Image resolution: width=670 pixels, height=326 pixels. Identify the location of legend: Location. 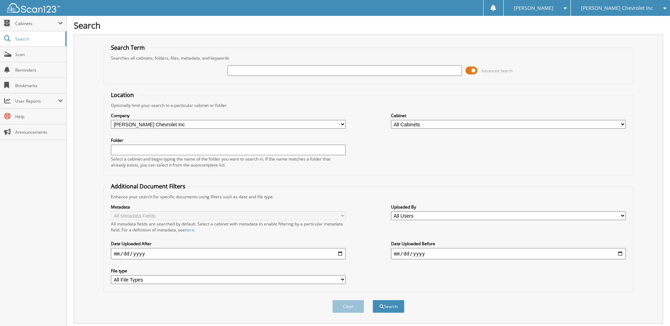
(122, 95).